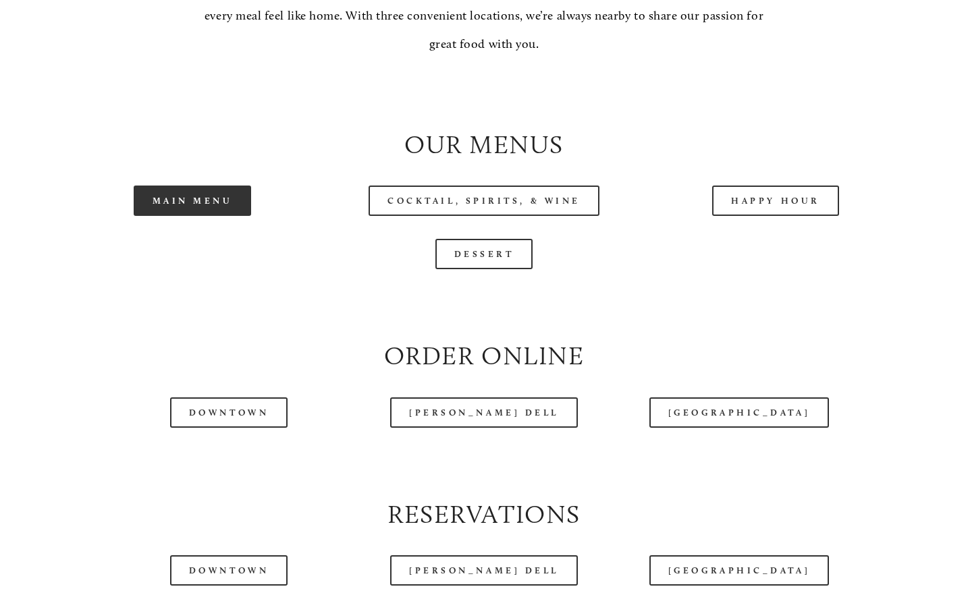  Describe the element at coordinates (484, 144) in the screenshot. I see `h2: Our Menus` at that location.